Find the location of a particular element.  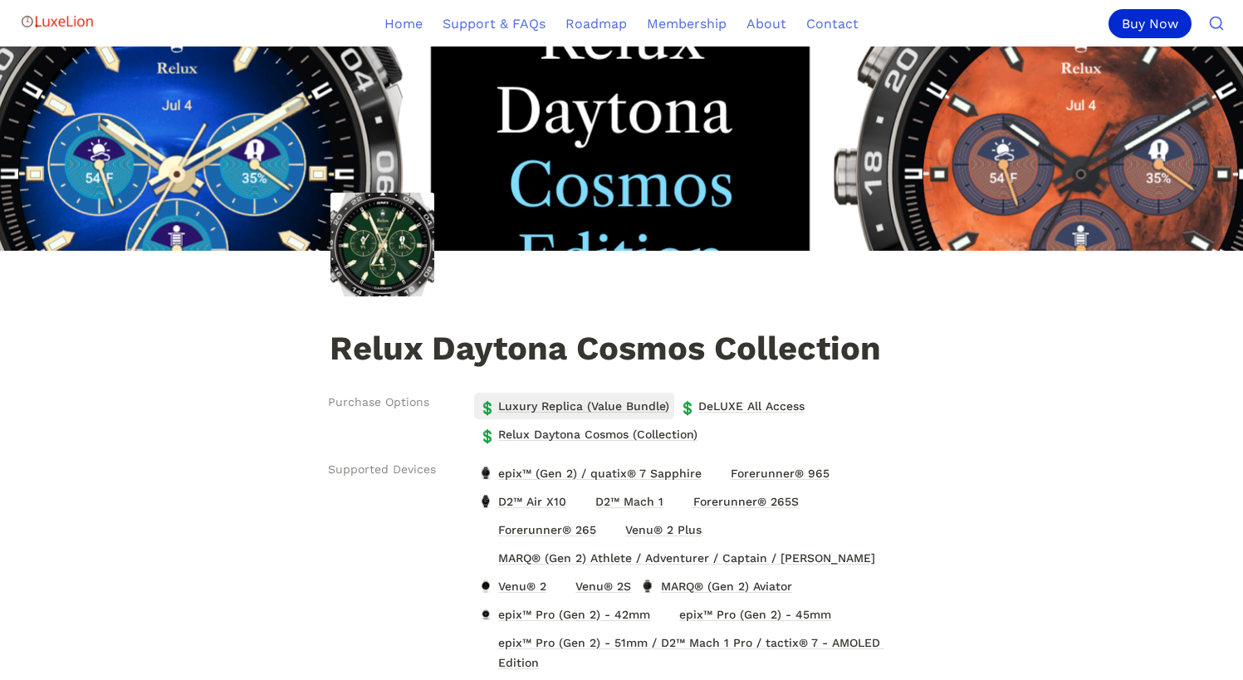

span: Venu® 2 Plus is located at coordinates (663, 530).